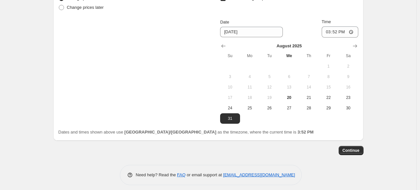 This screenshot has width=420, height=190. What do you see at coordinates (348, 77) in the screenshot?
I see `button: Saturday August 9 2025` at bounding box center [348, 77].